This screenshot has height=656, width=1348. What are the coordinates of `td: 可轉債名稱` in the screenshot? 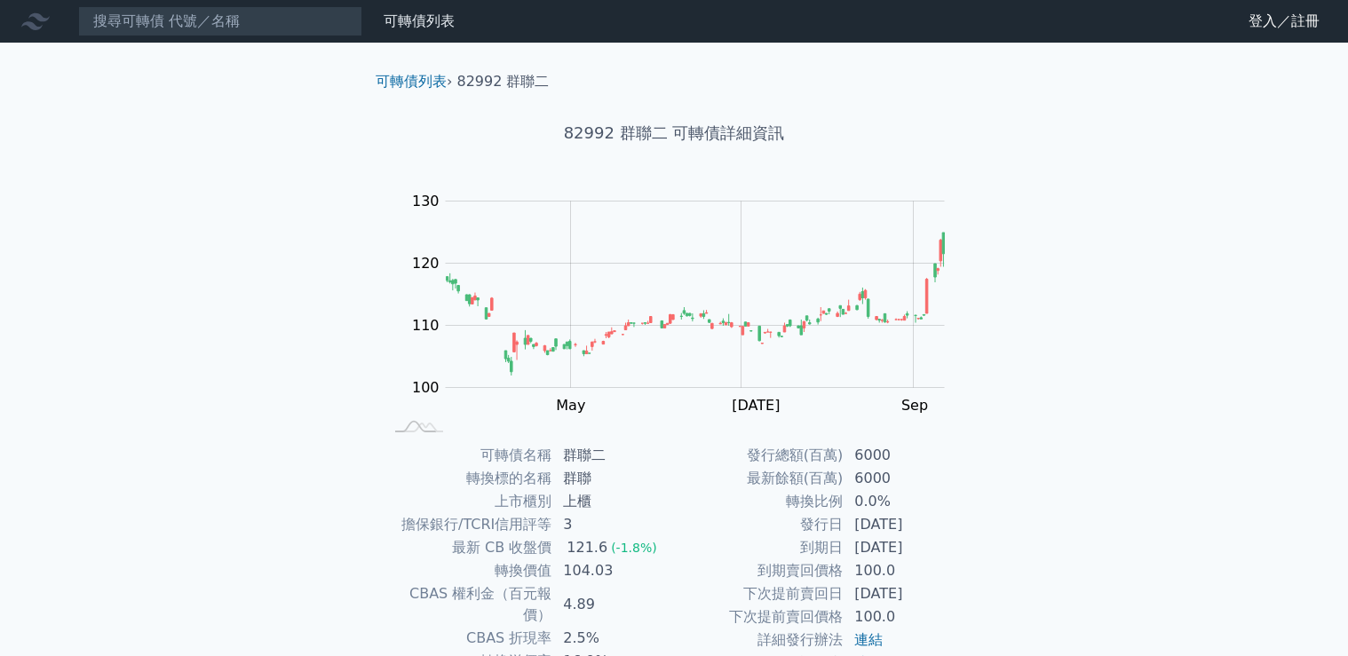 It's located at (467, 456).